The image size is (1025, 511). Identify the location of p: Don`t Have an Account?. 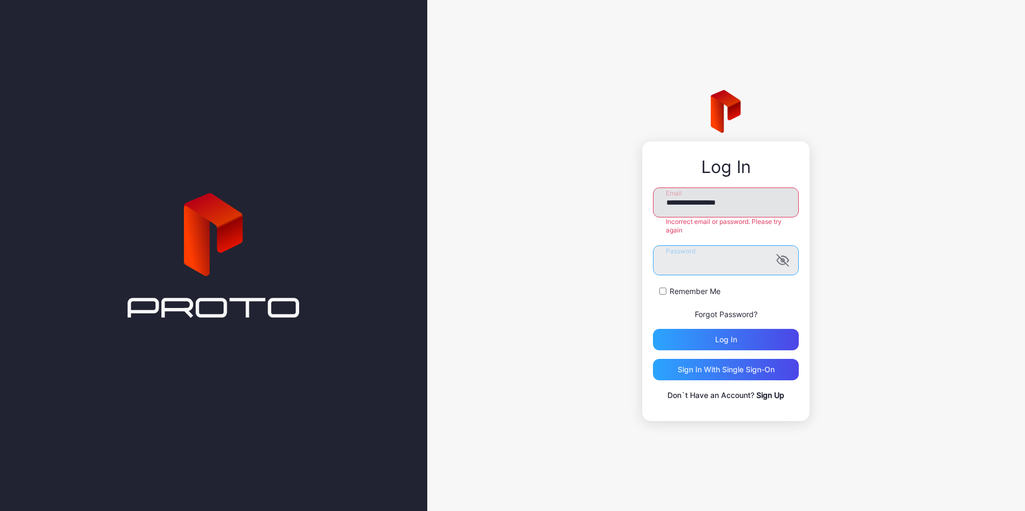
(726, 396).